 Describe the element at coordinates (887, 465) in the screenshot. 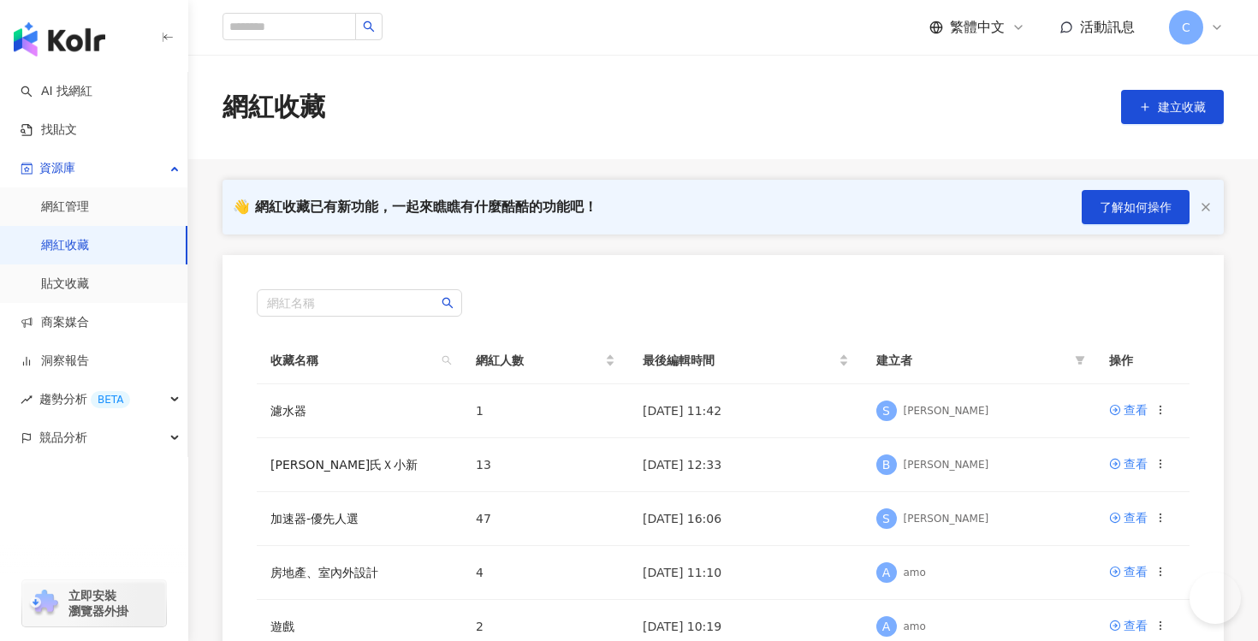

I see `span: B` at that location.